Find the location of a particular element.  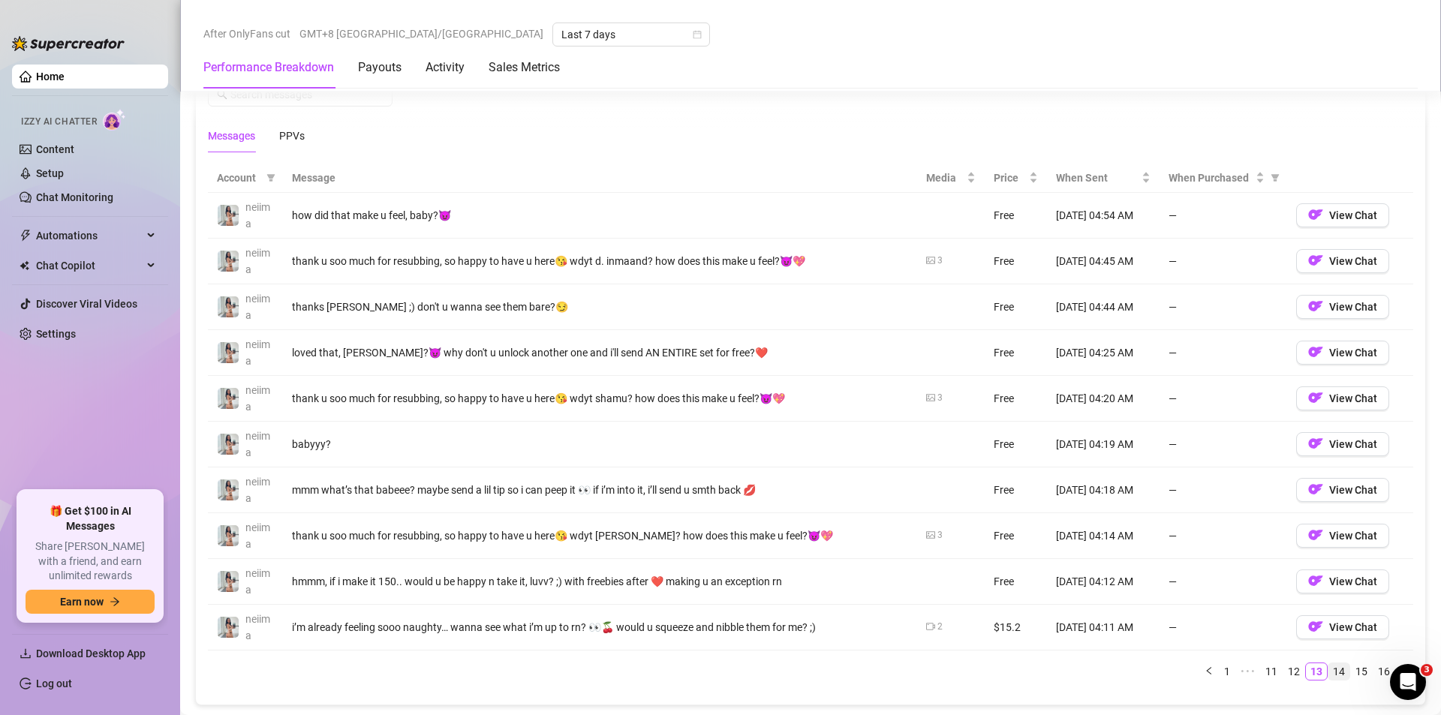

span: left is located at coordinates (1209, 671).